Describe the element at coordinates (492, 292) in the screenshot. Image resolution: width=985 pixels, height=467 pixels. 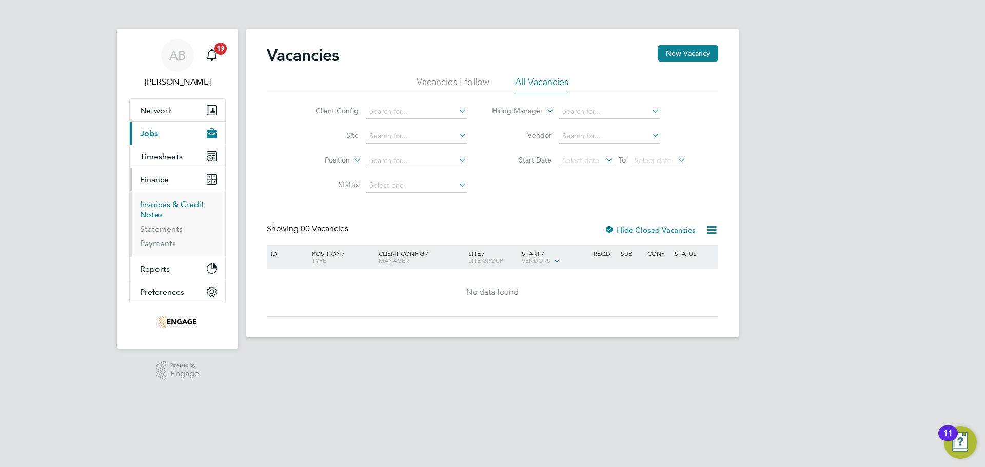
I see `div: No data found` at that location.